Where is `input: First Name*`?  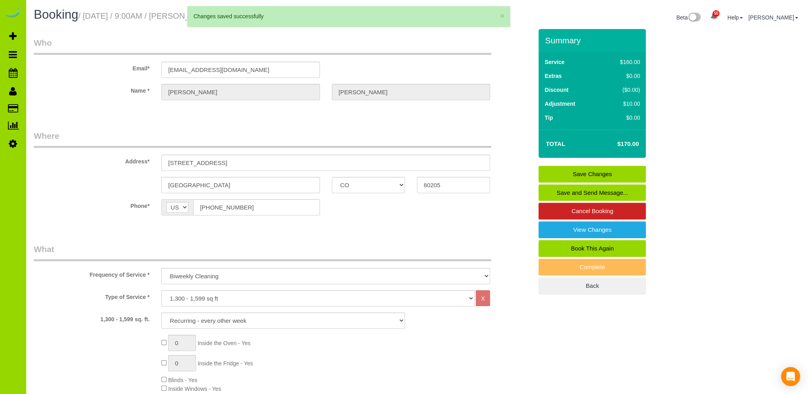
input: First Name* is located at coordinates (240, 92).